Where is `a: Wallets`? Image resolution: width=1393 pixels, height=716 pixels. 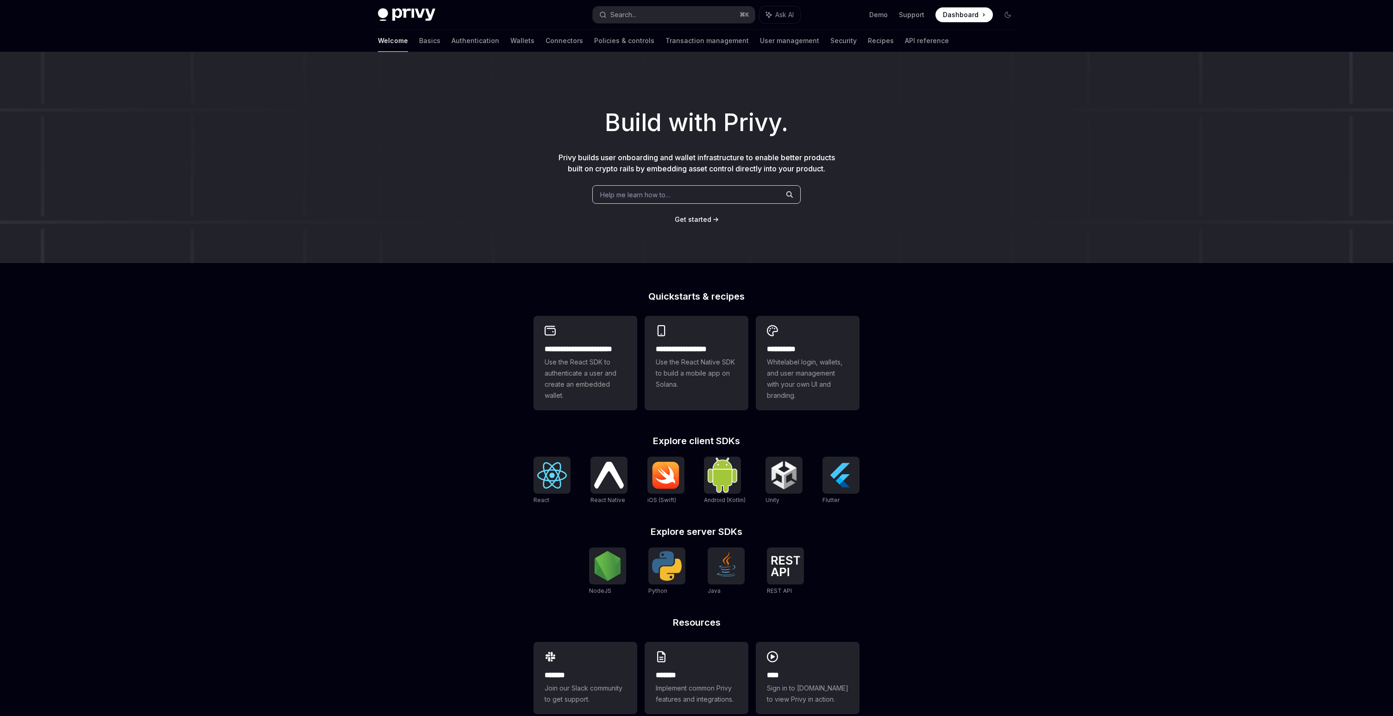 a: Wallets is located at coordinates (522, 41).